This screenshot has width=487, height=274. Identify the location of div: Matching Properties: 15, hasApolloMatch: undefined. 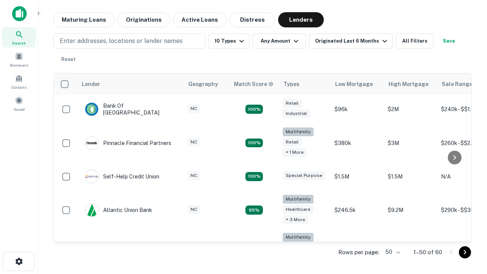
(254, 109).